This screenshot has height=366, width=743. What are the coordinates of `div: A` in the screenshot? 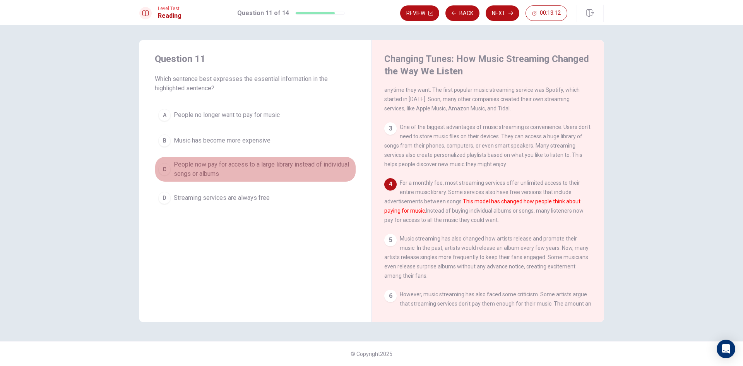 It's located at (164, 115).